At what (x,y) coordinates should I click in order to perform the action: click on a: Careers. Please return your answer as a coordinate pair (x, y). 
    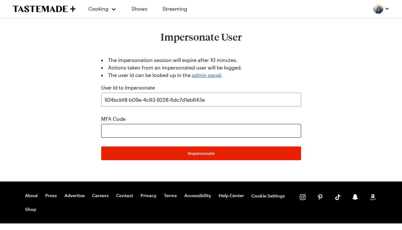
    Looking at the image, I should click on (100, 196).